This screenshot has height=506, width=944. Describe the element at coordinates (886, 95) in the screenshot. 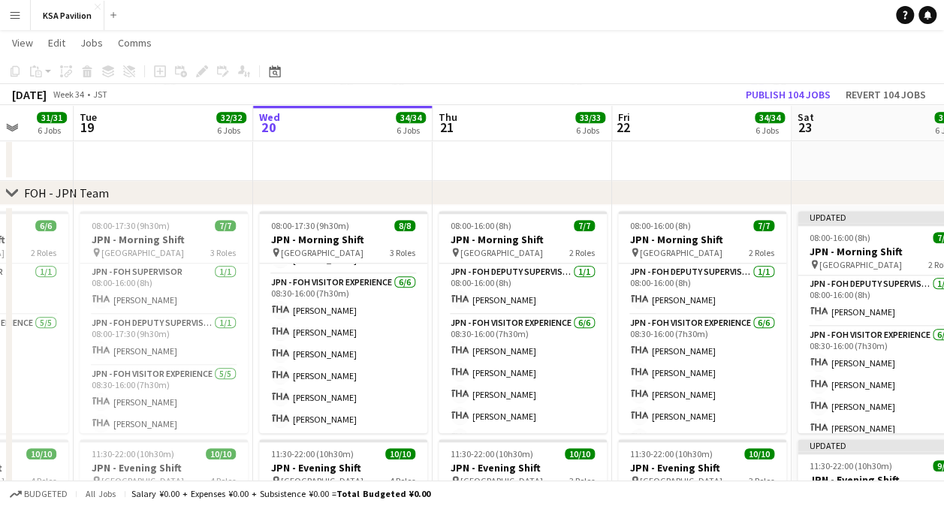

I see `button: Revert 104 jobs` at that location.